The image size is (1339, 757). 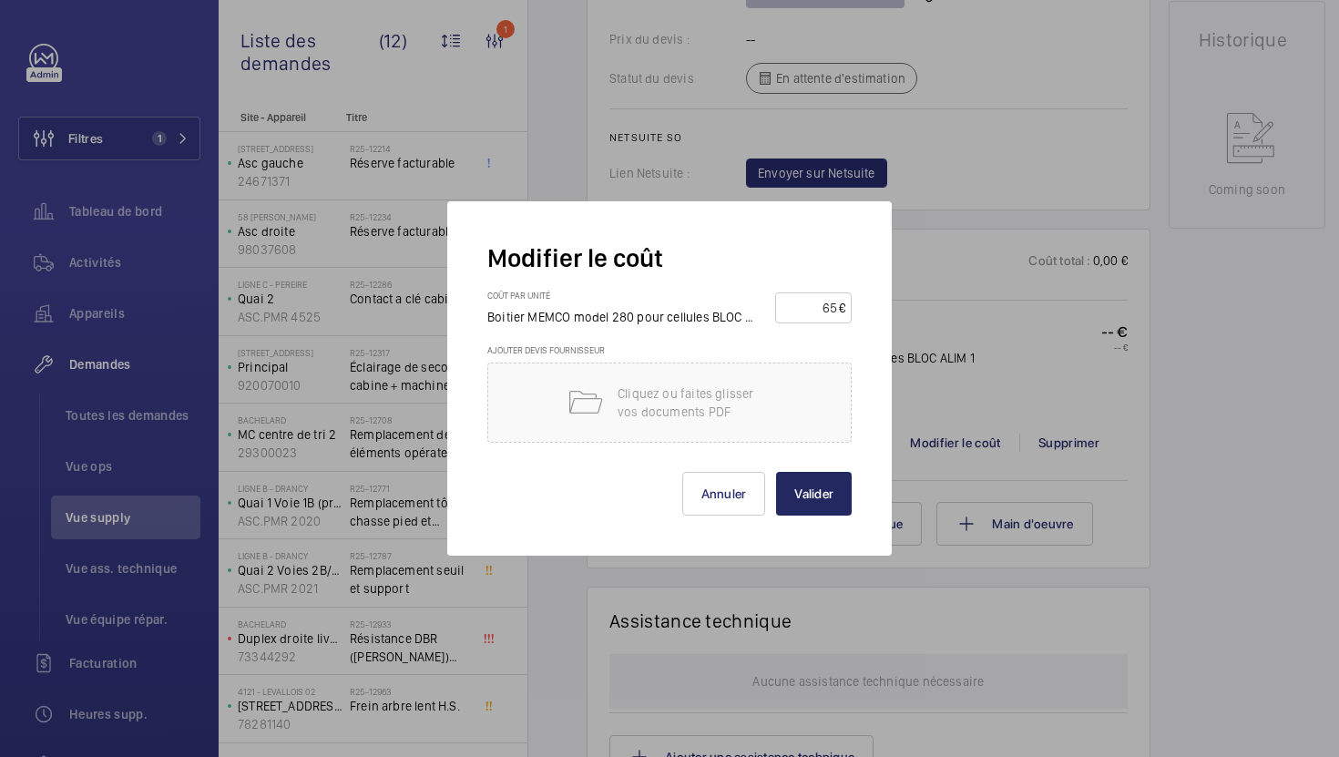 What do you see at coordinates (670, 258) in the screenshot?
I see `h2: Modifier le coût` at bounding box center [670, 258].